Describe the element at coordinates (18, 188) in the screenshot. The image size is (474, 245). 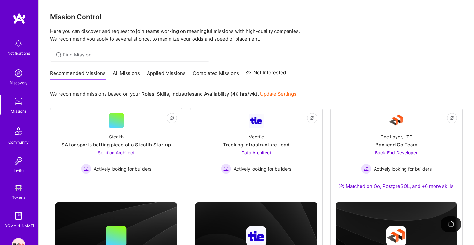
I see `img: tokens` at that location.